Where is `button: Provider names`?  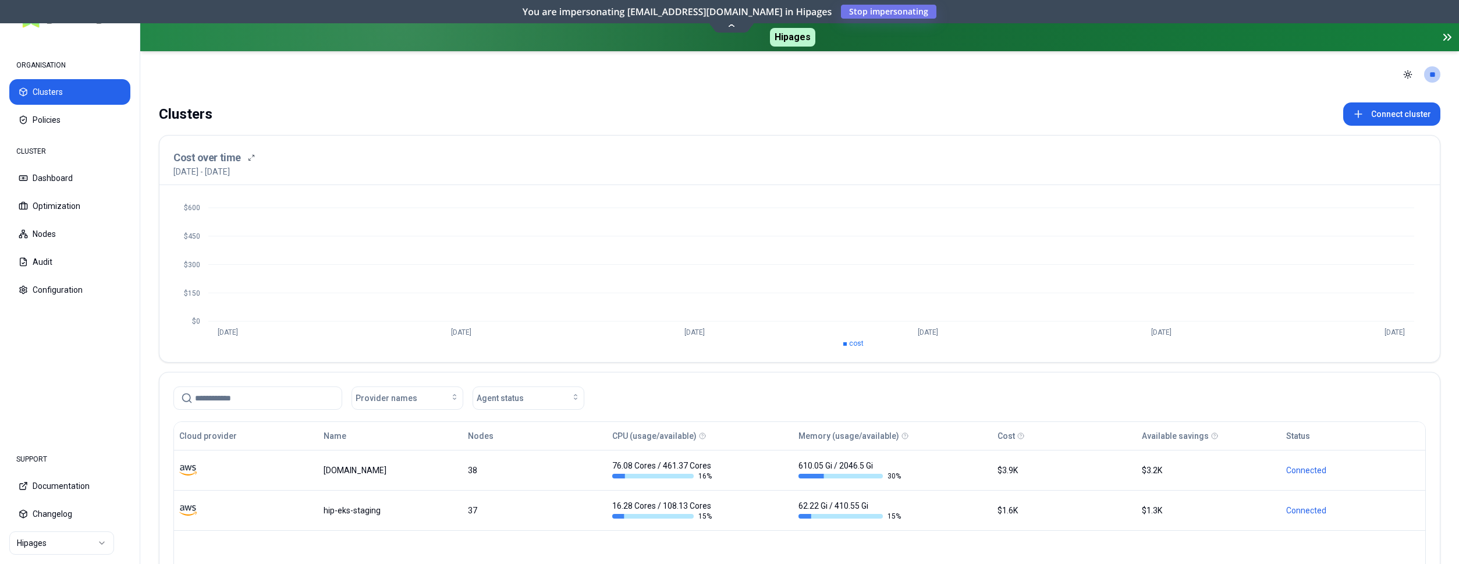
button: Provider names is located at coordinates (407, 398).